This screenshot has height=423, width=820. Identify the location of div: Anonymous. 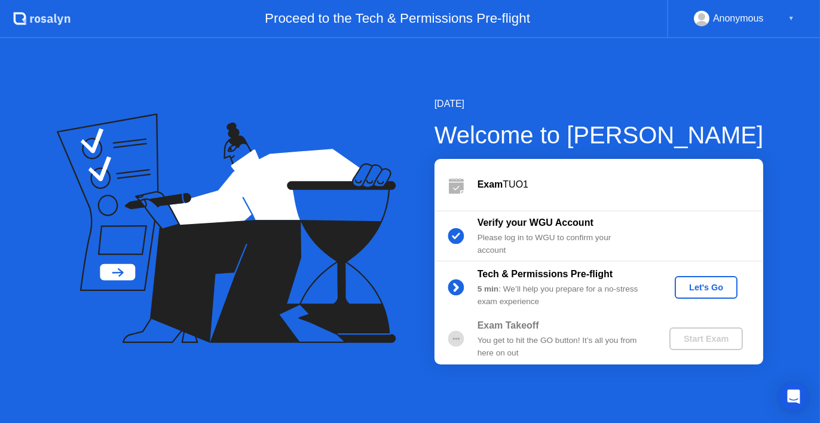
(738, 19).